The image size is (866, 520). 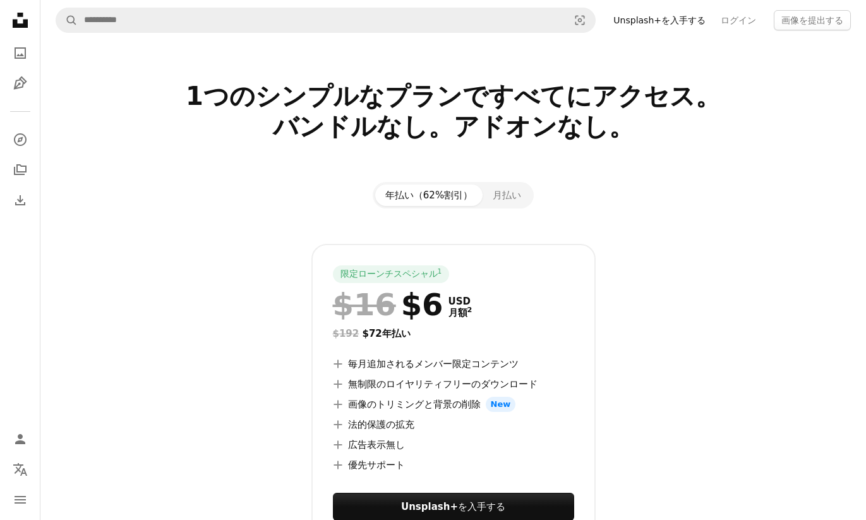 I want to click on span: 月額, so click(x=460, y=313).